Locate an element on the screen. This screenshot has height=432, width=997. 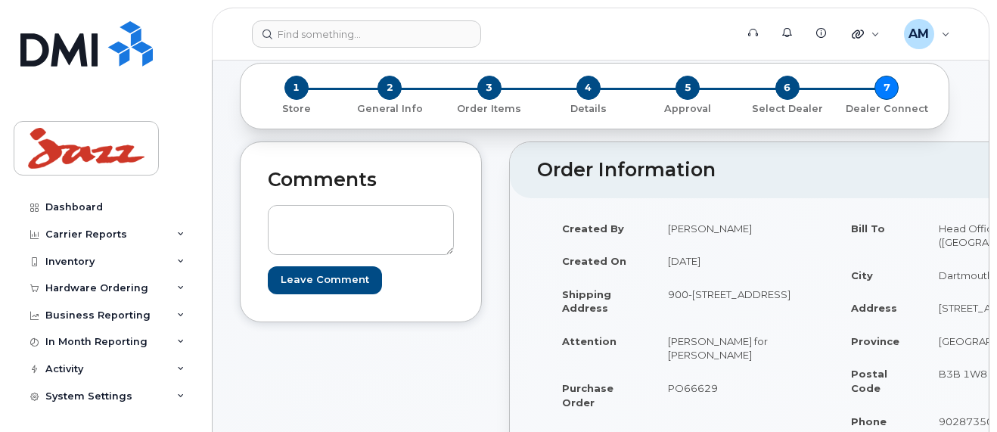
strong: Address is located at coordinates (874, 308).